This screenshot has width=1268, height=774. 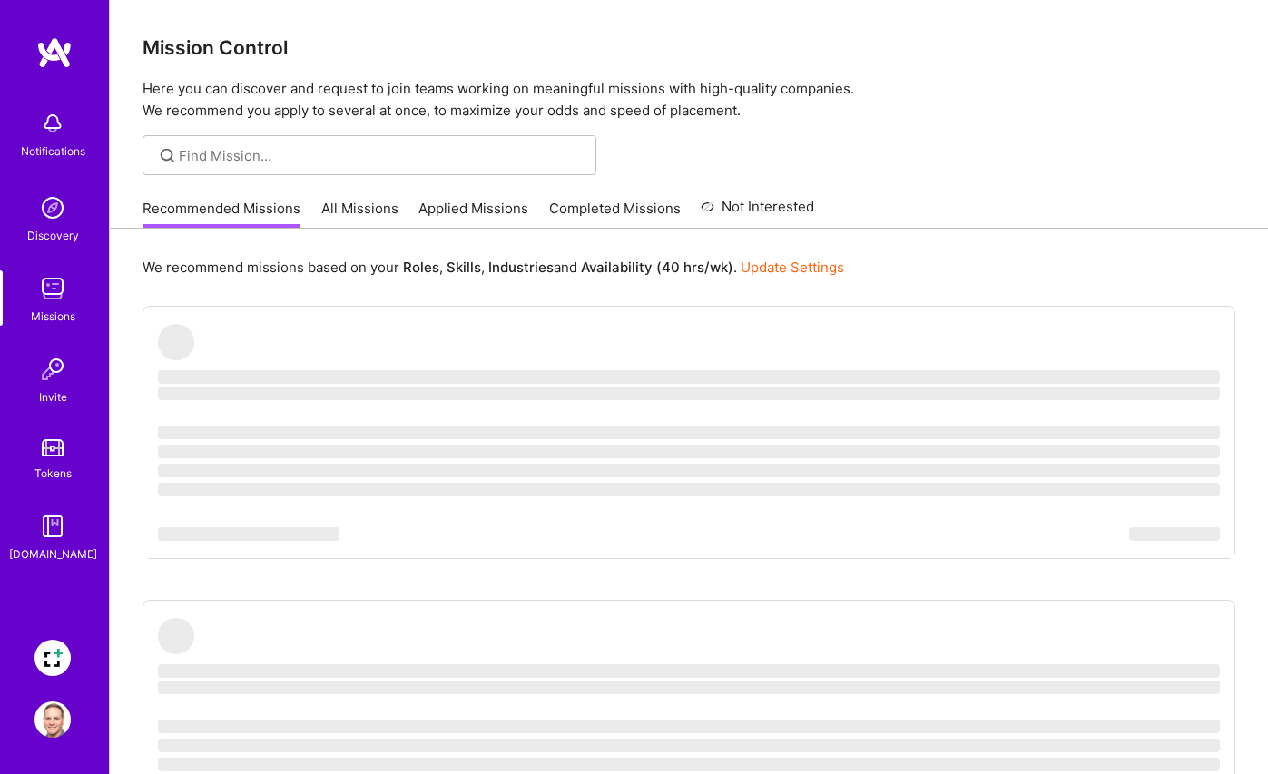 I want to click on img: guide book, so click(x=53, y=527).